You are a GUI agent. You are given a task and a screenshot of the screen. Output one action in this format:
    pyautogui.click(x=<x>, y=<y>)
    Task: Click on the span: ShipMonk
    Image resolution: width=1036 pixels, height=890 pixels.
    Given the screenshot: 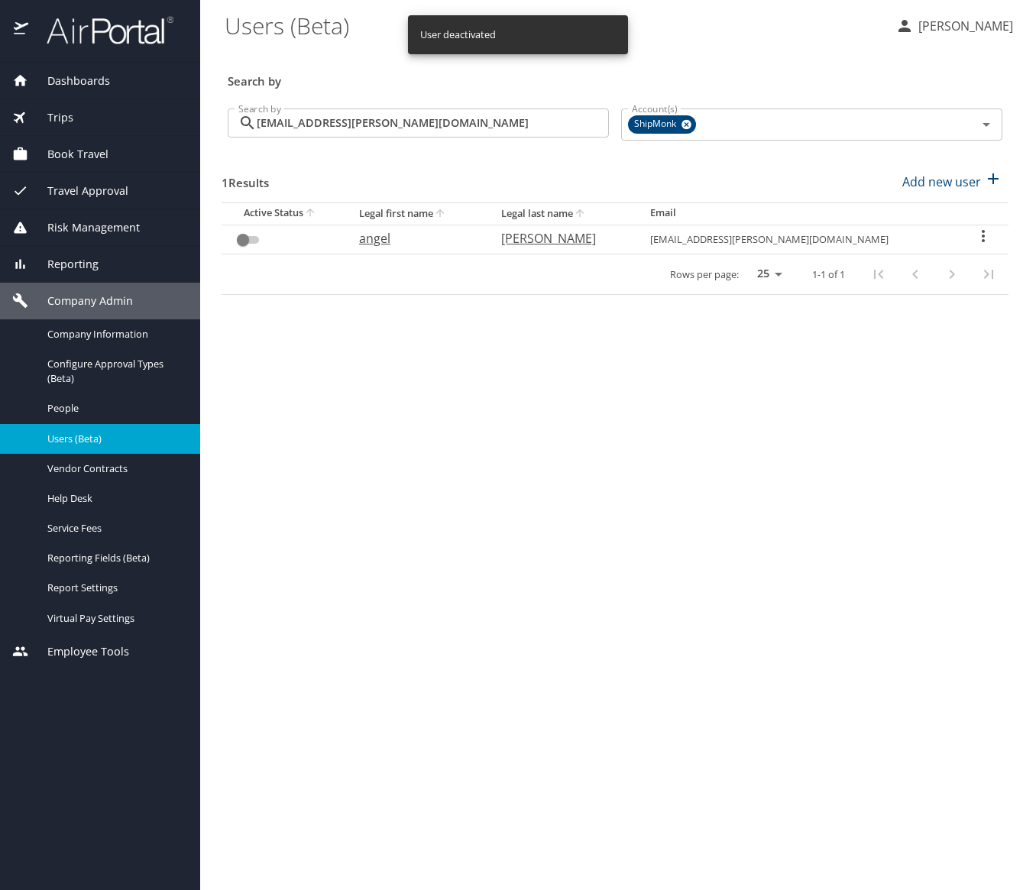 What is the action you would take?
    pyautogui.click(x=657, y=124)
    